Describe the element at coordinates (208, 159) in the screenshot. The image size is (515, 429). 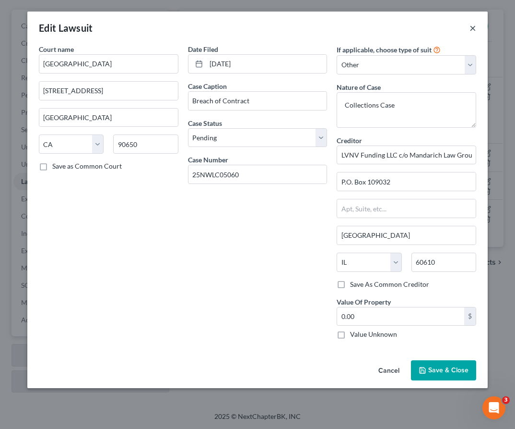
I see `label: Case Number` at that location.